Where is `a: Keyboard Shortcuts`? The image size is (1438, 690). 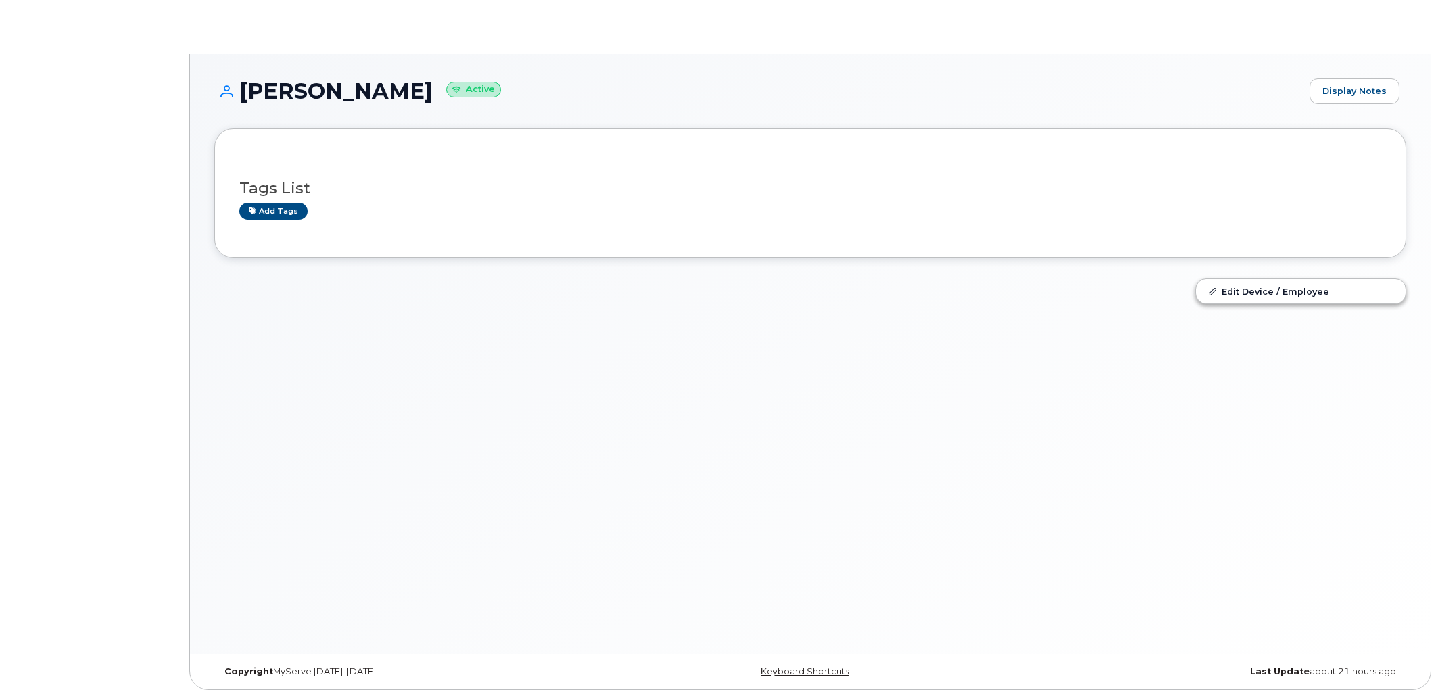
a: Keyboard Shortcuts is located at coordinates (804, 671).